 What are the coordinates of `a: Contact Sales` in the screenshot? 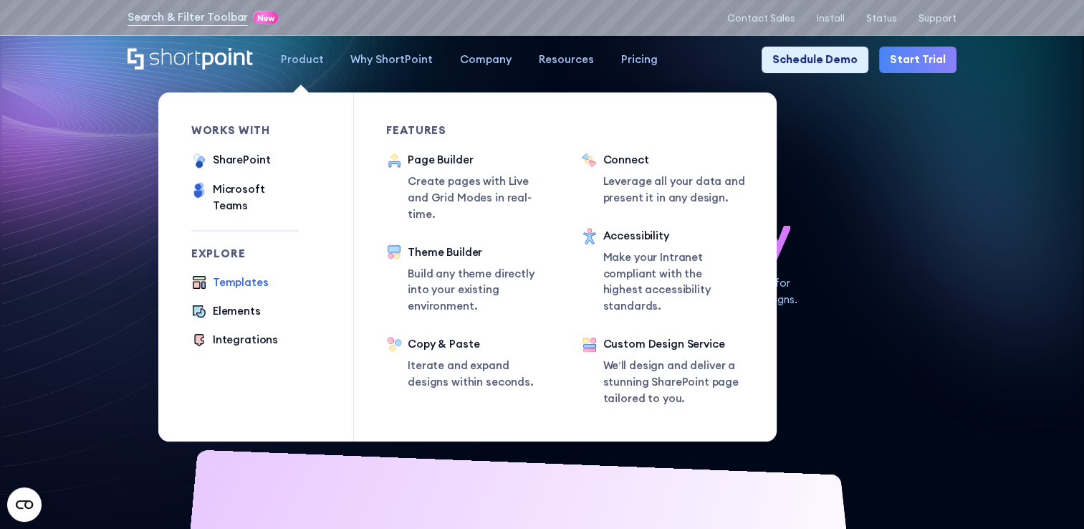 It's located at (760, 18).